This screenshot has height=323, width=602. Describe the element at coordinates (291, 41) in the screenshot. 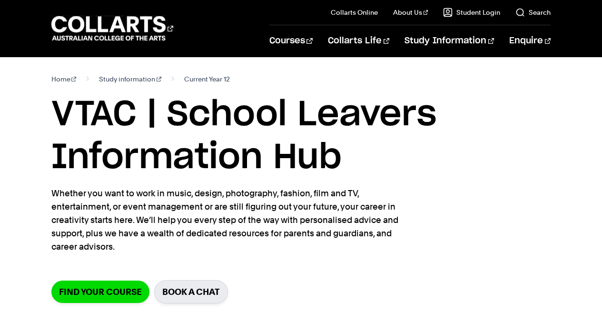

I see `a: Courses` at that location.